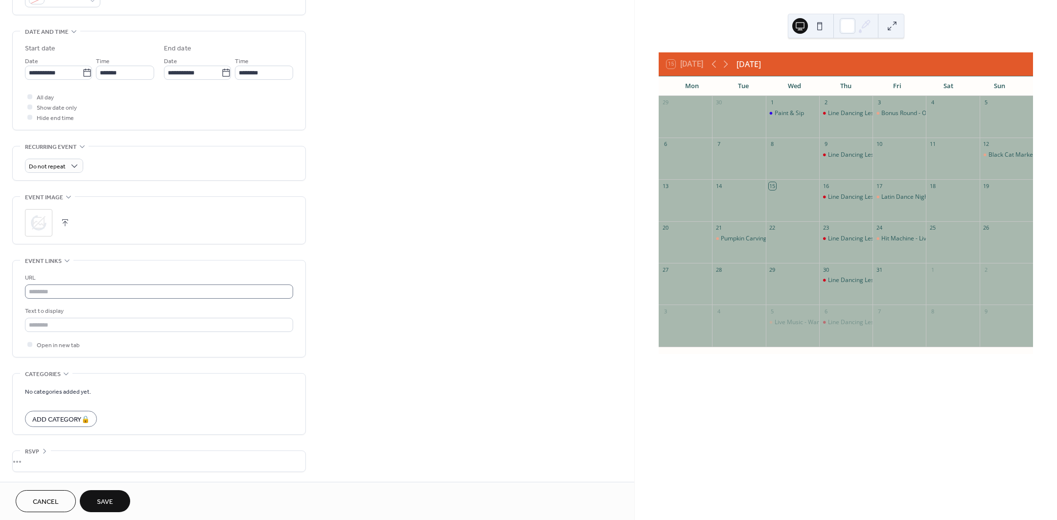  Describe the element at coordinates (986, 228) in the screenshot. I see `div: 26` at that location.